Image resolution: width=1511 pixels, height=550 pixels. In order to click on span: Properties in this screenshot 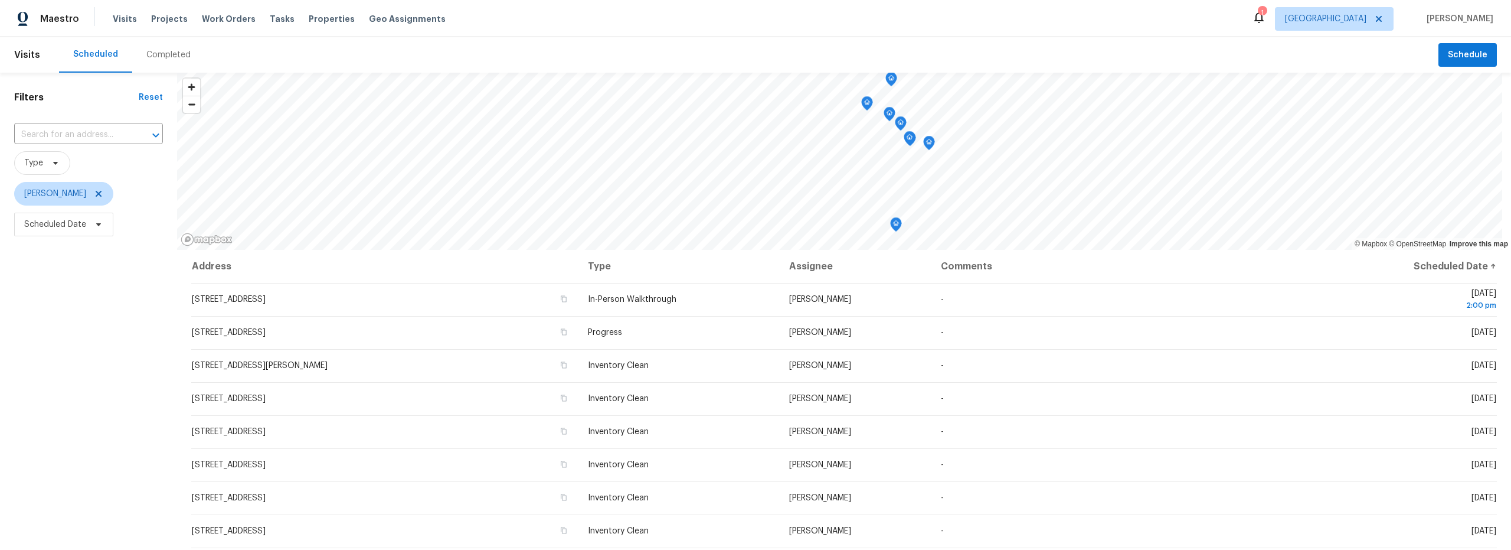, I will do `click(332, 19)`.